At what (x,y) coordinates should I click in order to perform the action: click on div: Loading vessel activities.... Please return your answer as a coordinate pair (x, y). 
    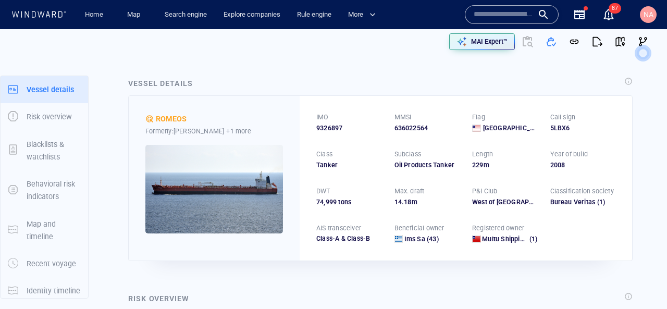
    Looking at the image, I should click on (70, 165).